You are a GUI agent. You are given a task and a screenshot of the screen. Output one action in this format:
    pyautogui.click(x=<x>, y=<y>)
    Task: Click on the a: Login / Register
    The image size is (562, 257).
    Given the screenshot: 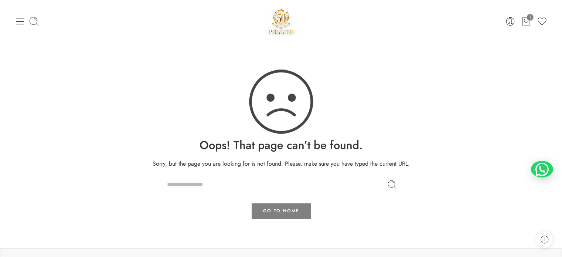 What is the action you would take?
    pyautogui.click(x=510, y=21)
    